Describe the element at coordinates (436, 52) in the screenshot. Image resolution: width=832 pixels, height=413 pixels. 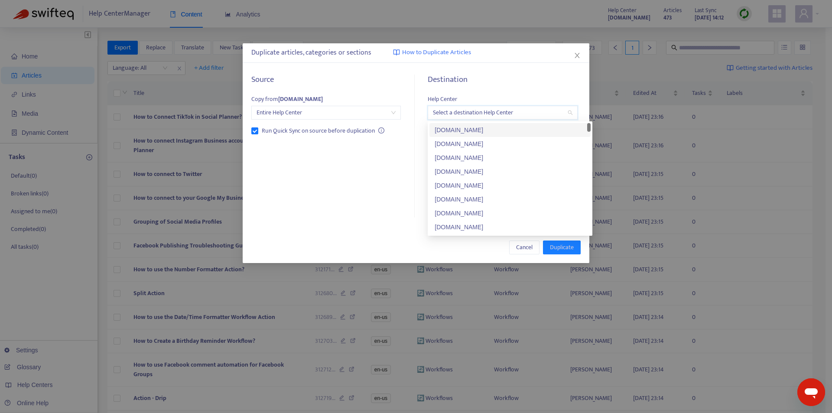
I see `span: How to Duplicate Articles` at that location.